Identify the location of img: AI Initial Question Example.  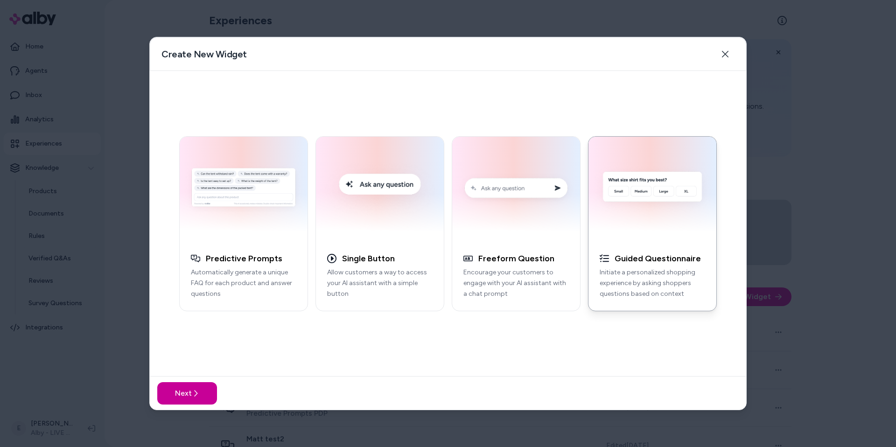
(653, 190).